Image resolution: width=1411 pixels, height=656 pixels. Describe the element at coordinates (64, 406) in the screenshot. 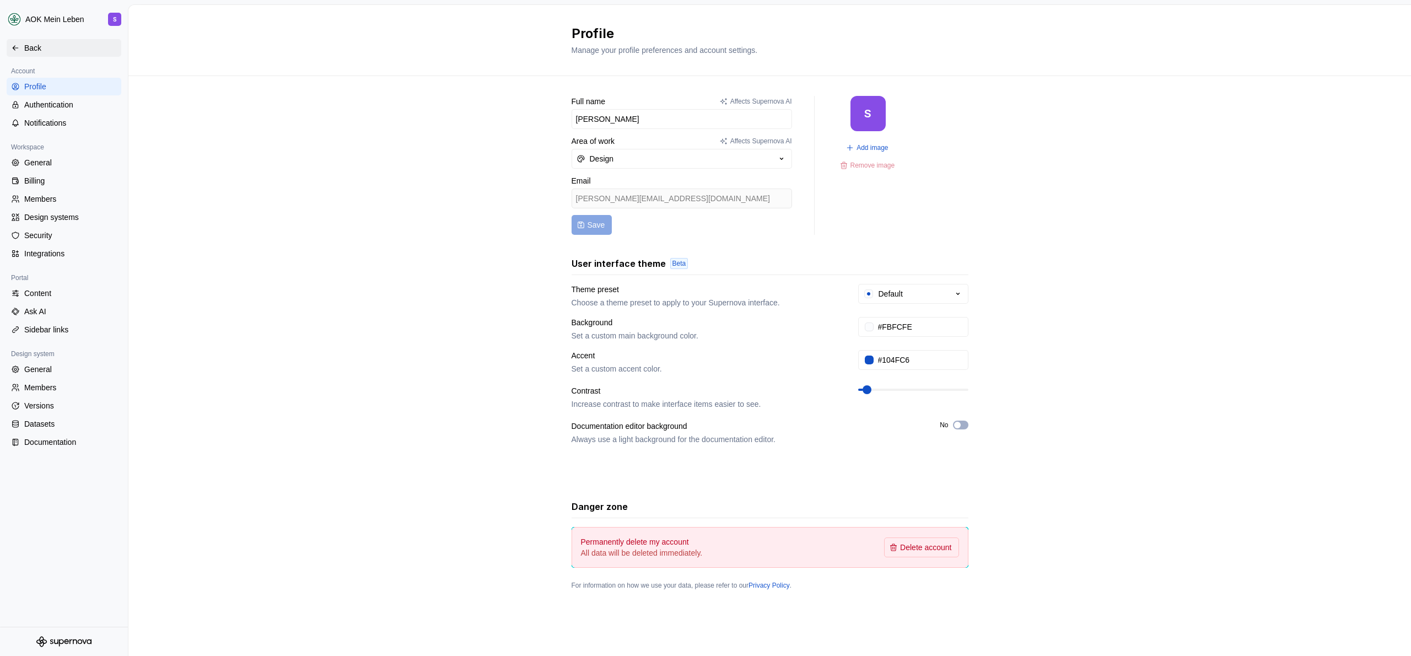

I see `a: Versions` at that location.